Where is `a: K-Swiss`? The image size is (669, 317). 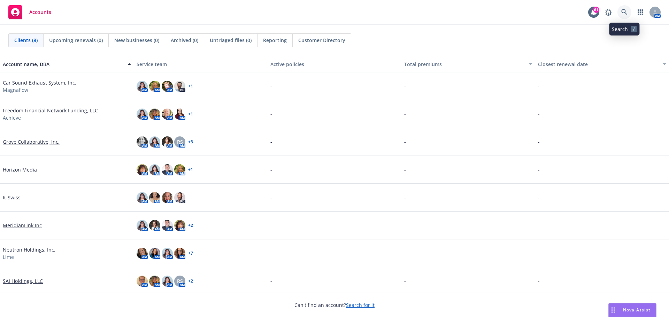
a: K-Swiss is located at coordinates (11, 198).